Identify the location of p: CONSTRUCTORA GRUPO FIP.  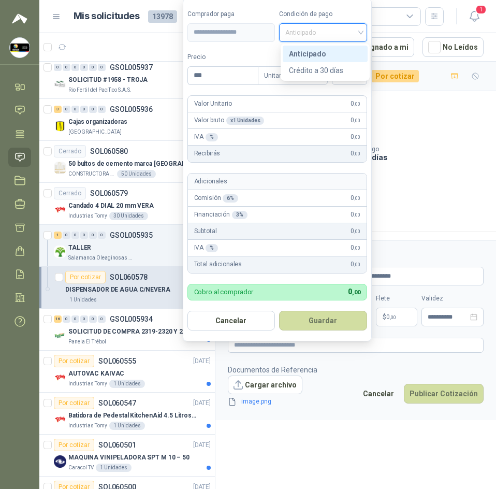
(92, 174).